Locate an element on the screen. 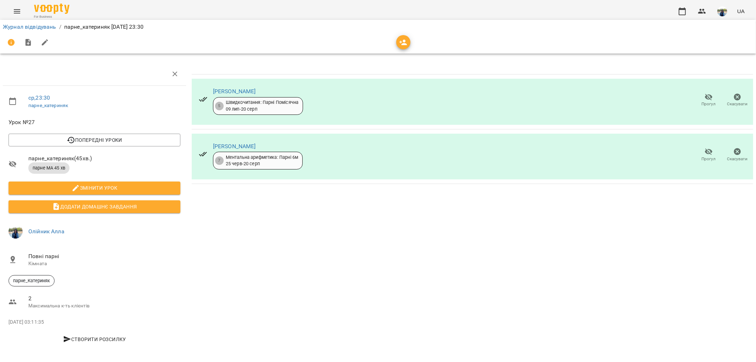 Image resolution: width=756 pixels, height=362 pixels. span: 2 is located at coordinates (104, 299).